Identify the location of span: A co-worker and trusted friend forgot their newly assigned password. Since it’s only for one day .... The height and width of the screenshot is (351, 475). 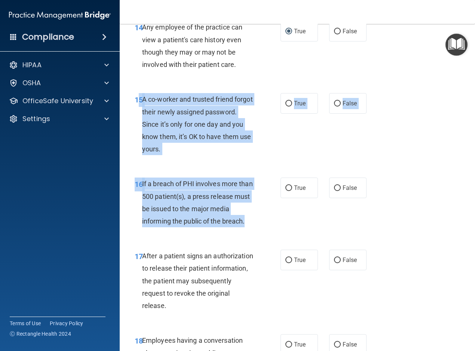
(198, 124).